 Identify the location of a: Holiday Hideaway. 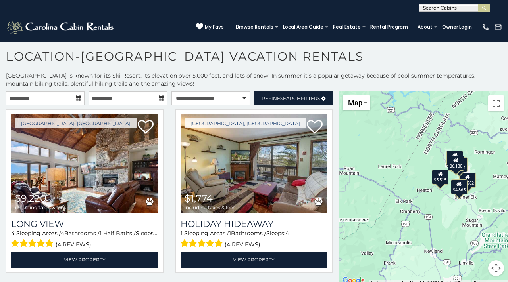
(254, 224).